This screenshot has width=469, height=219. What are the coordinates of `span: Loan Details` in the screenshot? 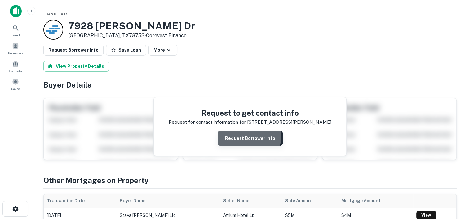 It's located at (56, 14).